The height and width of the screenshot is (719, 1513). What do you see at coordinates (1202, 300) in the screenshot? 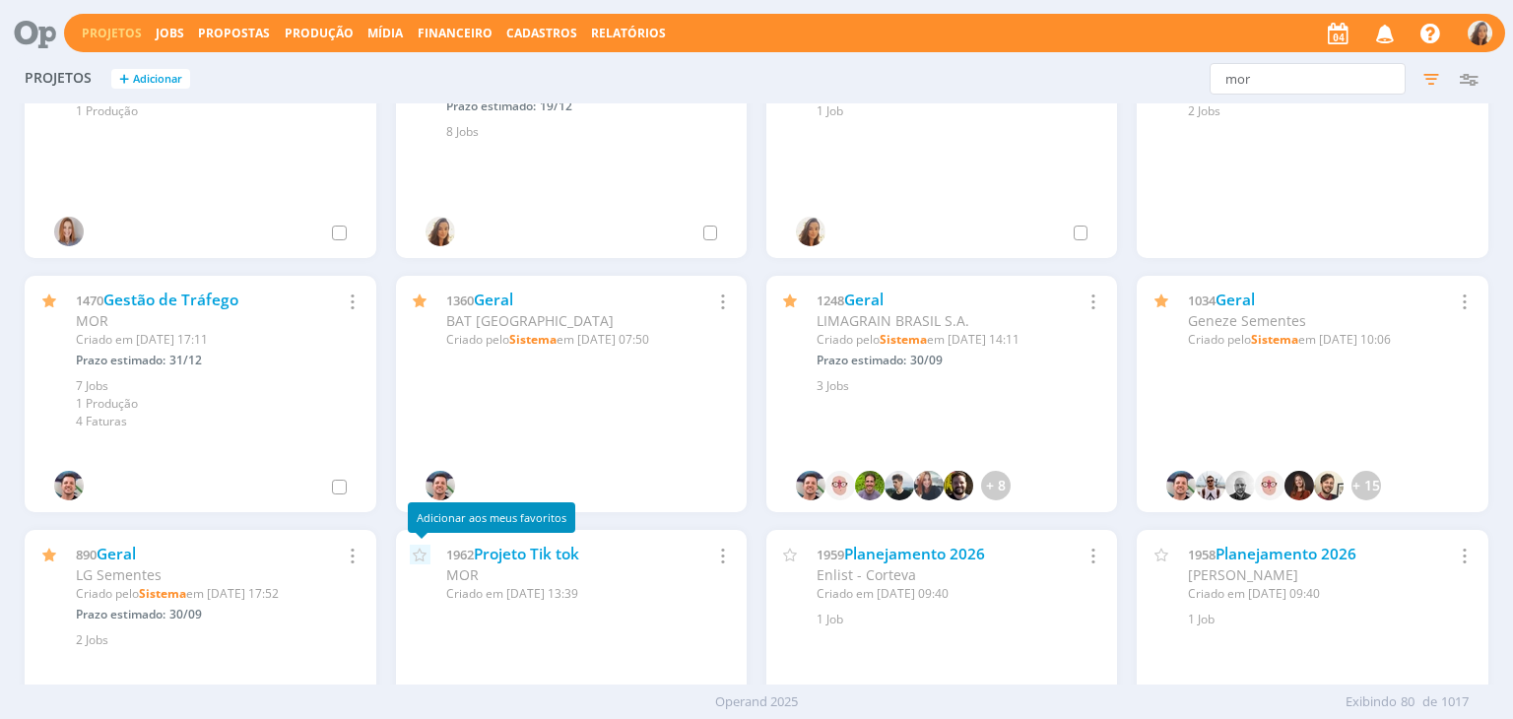
I see `span: 1034` at bounding box center [1202, 300].